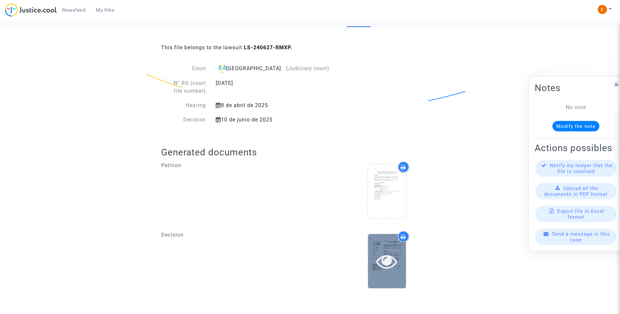  I want to click on div: Court, so click(186, 69).